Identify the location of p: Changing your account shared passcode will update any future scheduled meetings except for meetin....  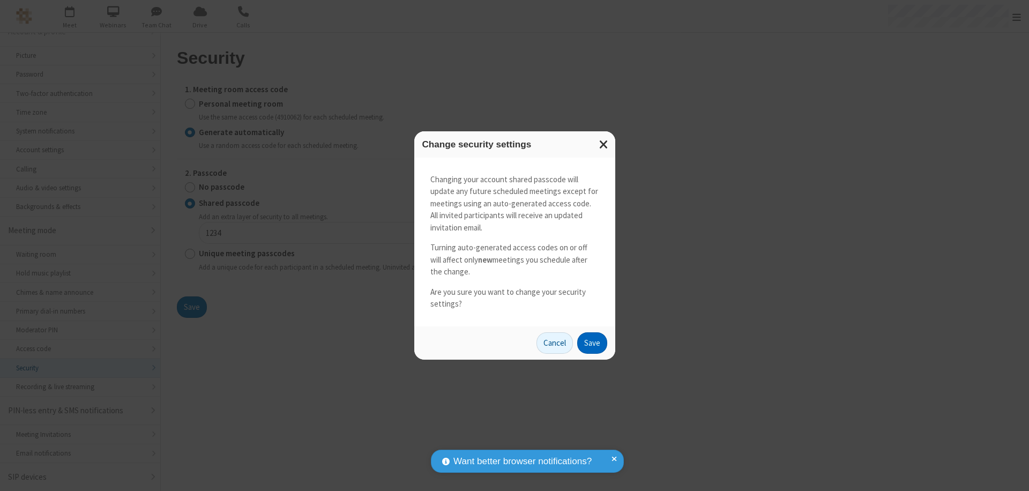
(514, 204).